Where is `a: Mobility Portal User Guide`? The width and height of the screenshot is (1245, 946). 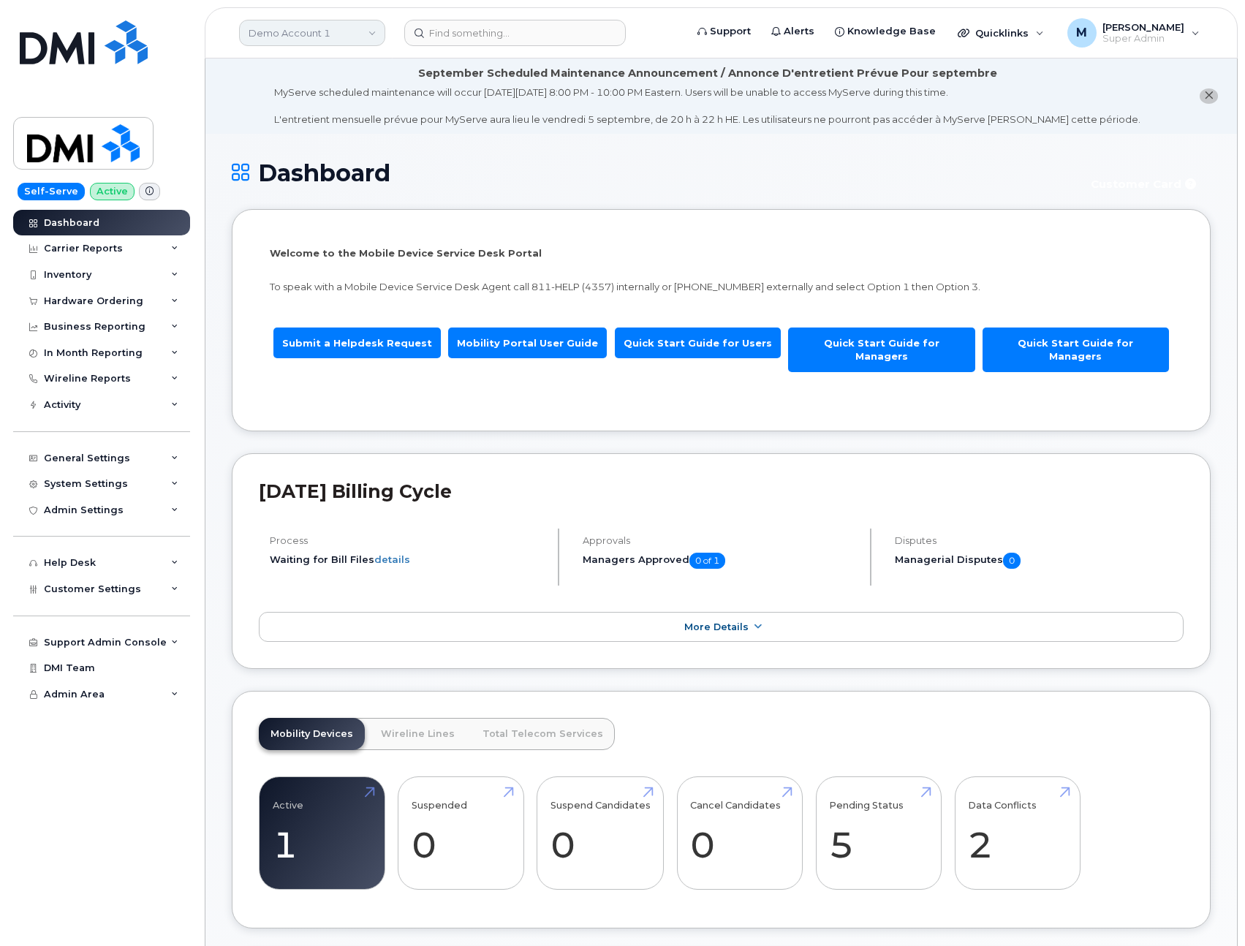 a: Mobility Portal User Guide is located at coordinates (527, 343).